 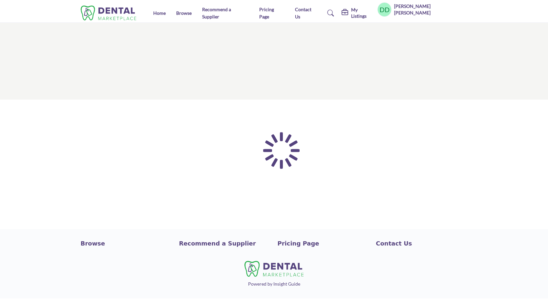 I want to click on p: Pricing Page, so click(x=324, y=243).